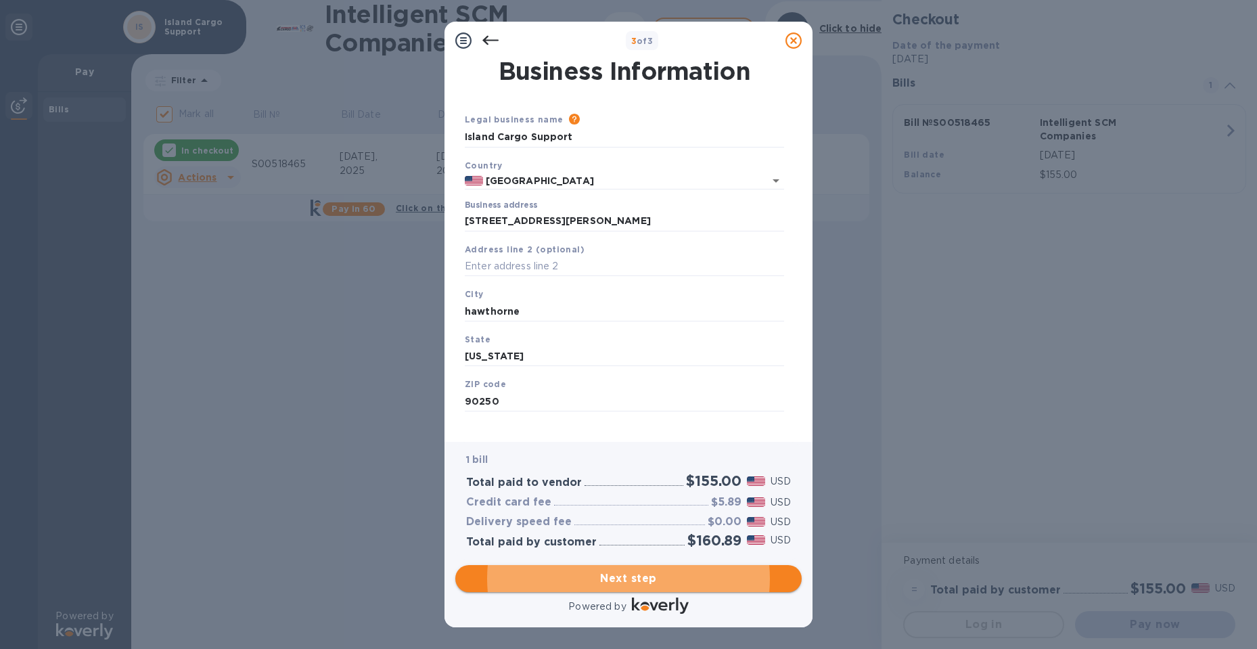  What do you see at coordinates (509, 502) in the screenshot?
I see `h3: Credit card fee` at bounding box center [509, 502].